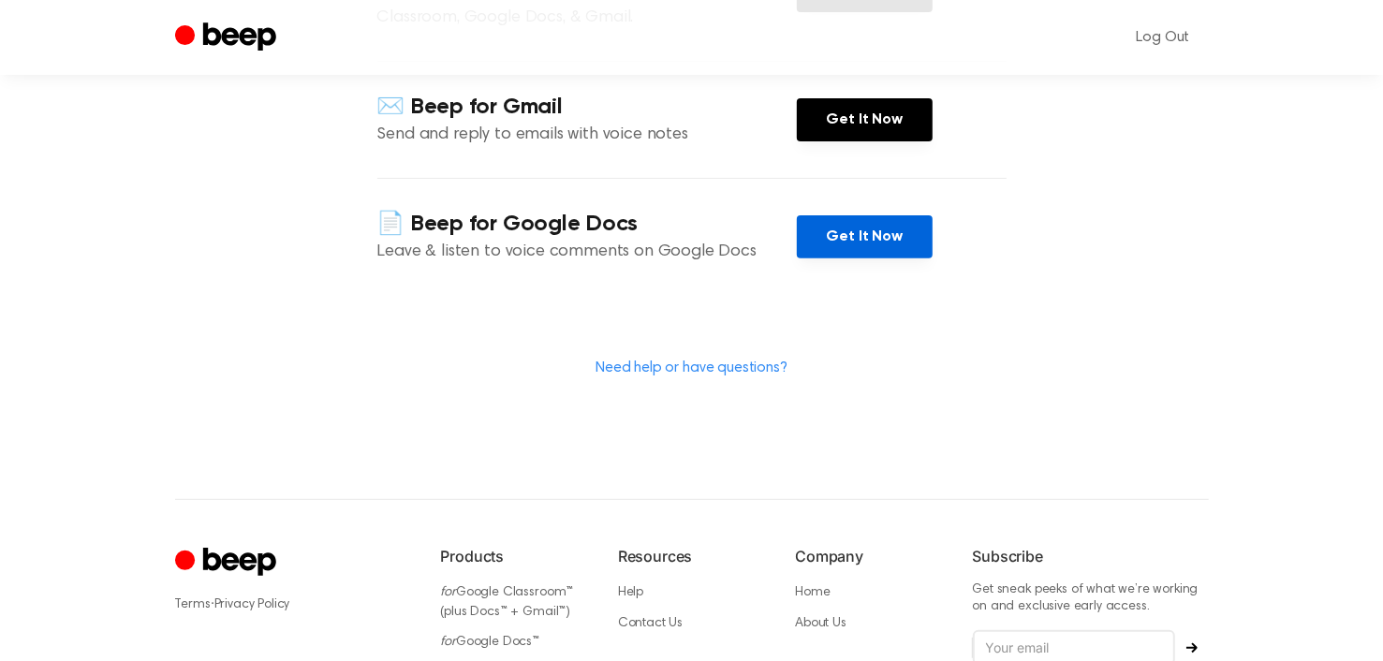  Describe the element at coordinates (228, 563) in the screenshot. I see `a: Cruip` at that location.